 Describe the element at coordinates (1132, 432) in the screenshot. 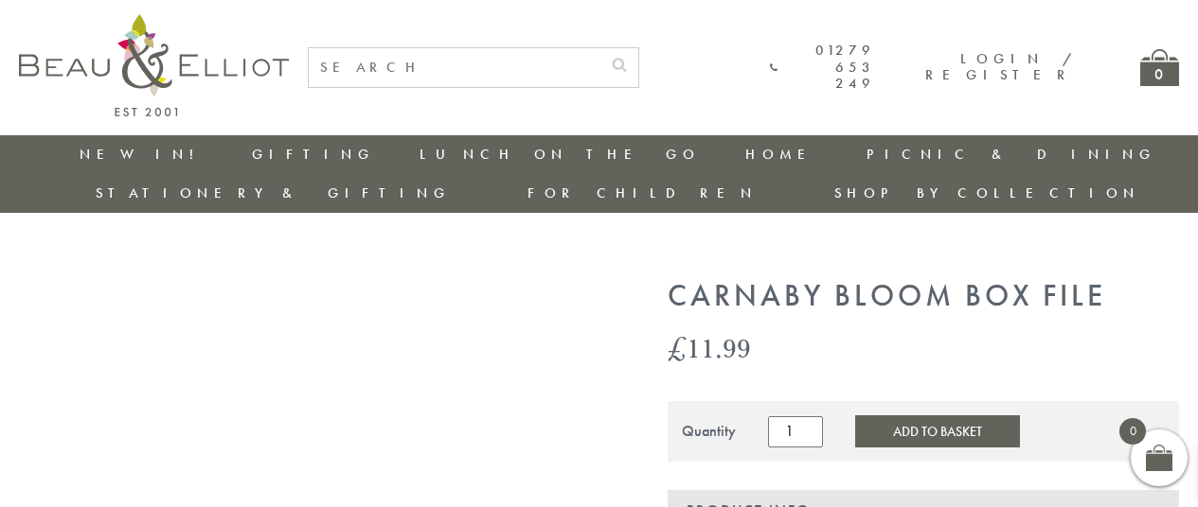

I see `span: 0` at that location.